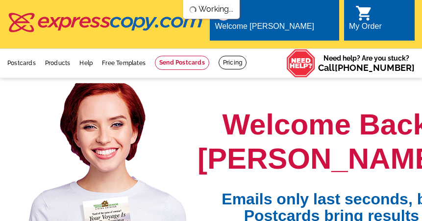 This screenshot has width=422, height=221. What do you see at coordinates (123, 63) in the screenshot?
I see `a: Free Templates` at bounding box center [123, 63].